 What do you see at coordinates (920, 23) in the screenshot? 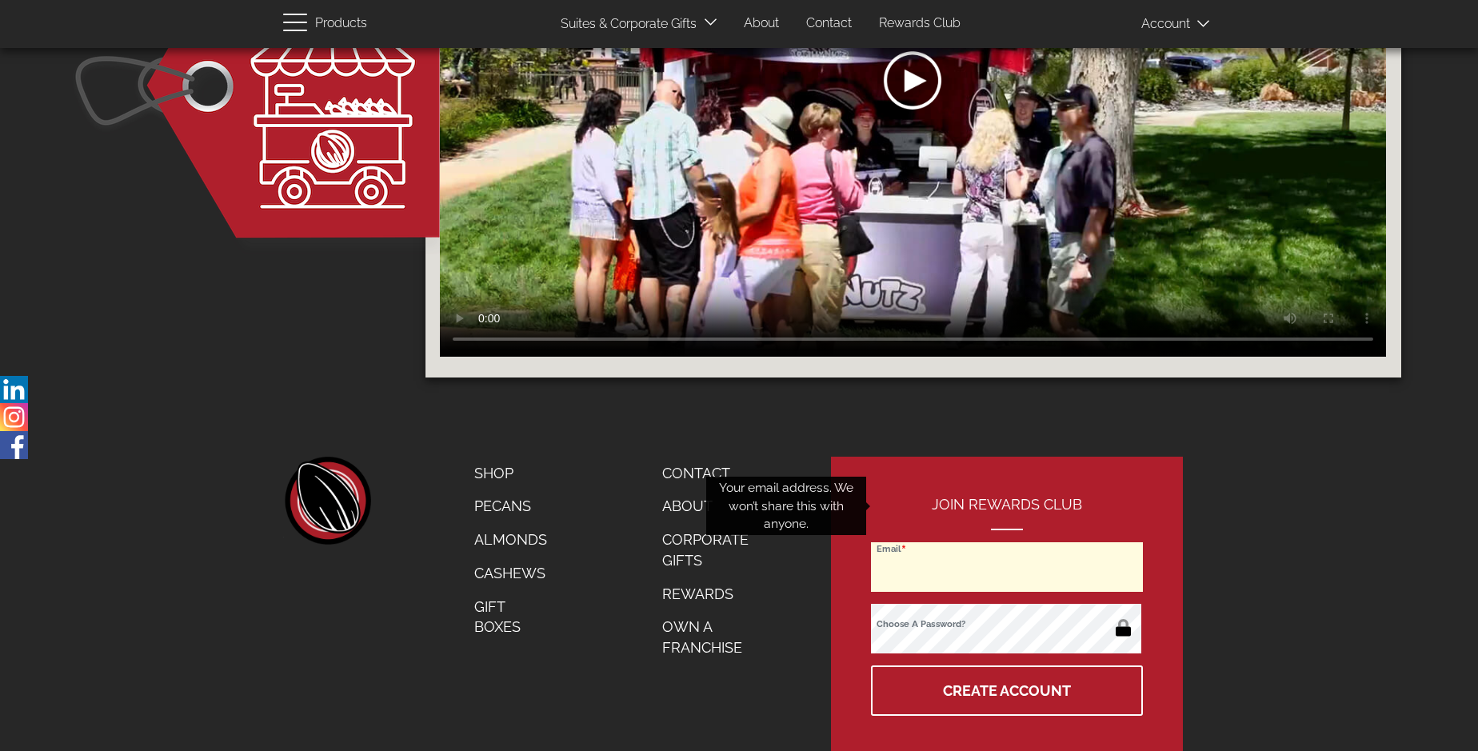
I see `a: Rewards Club` at bounding box center [920, 23].